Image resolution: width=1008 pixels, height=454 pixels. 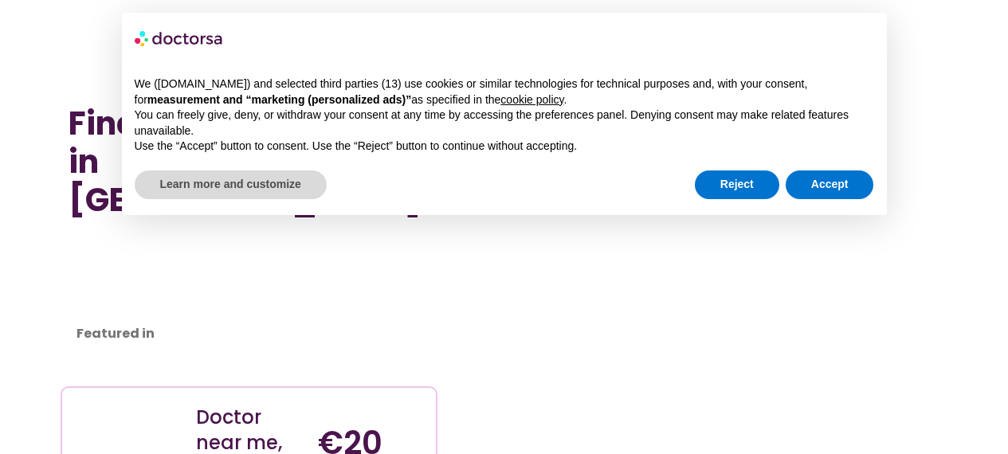 What do you see at coordinates (737, 185) in the screenshot?
I see `button: Reject` at bounding box center [737, 185].